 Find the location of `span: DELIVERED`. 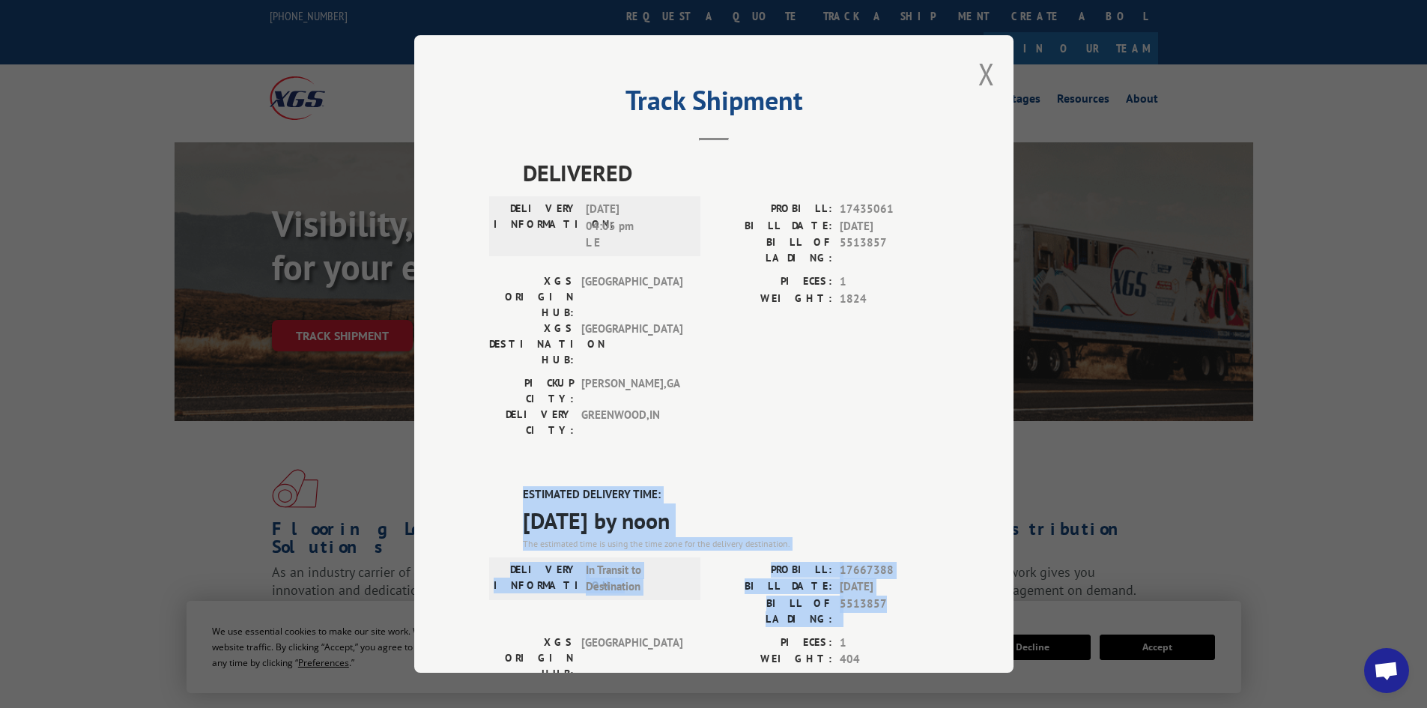

span: DELIVERED is located at coordinates (730, 172).